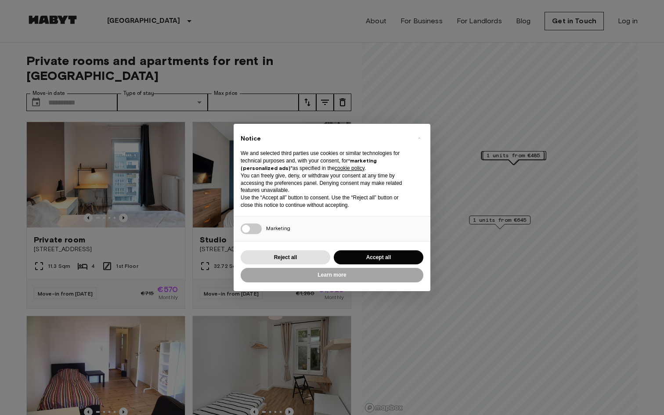 The image size is (664, 415). What do you see at coordinates (332, 275) in the screenshot?
I see `button: Learn more` at bounding box center [332, 275].